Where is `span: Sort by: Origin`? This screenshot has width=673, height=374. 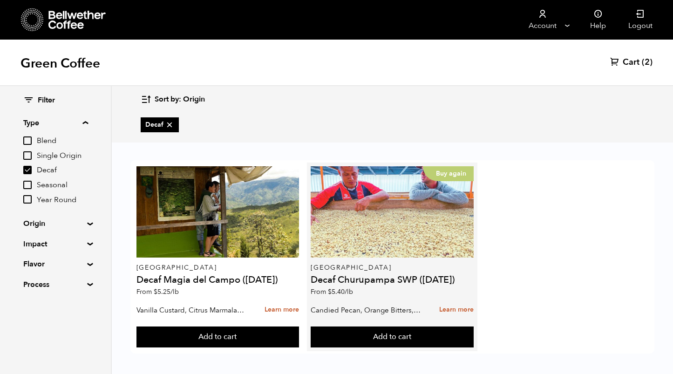
span: Sort by: Origin is located at coordinates (180, 100).